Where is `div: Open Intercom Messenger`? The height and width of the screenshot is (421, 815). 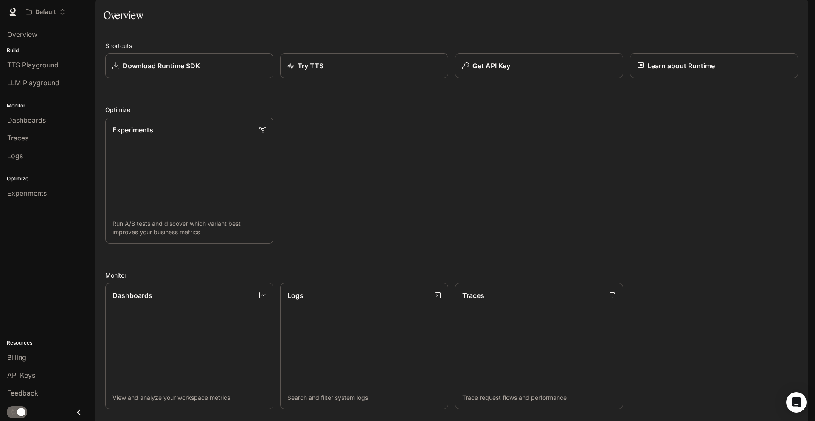 div: Open Intercom Messenger is located at coordinates (796, 402).